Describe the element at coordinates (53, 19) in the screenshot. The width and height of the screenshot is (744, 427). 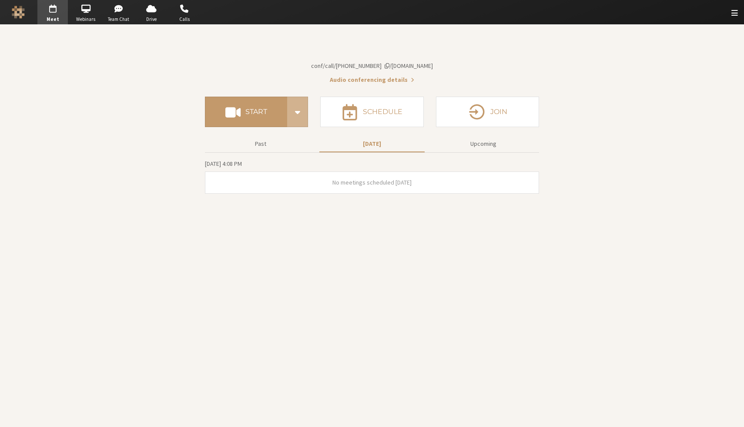
I see `span: Meet` at that location.